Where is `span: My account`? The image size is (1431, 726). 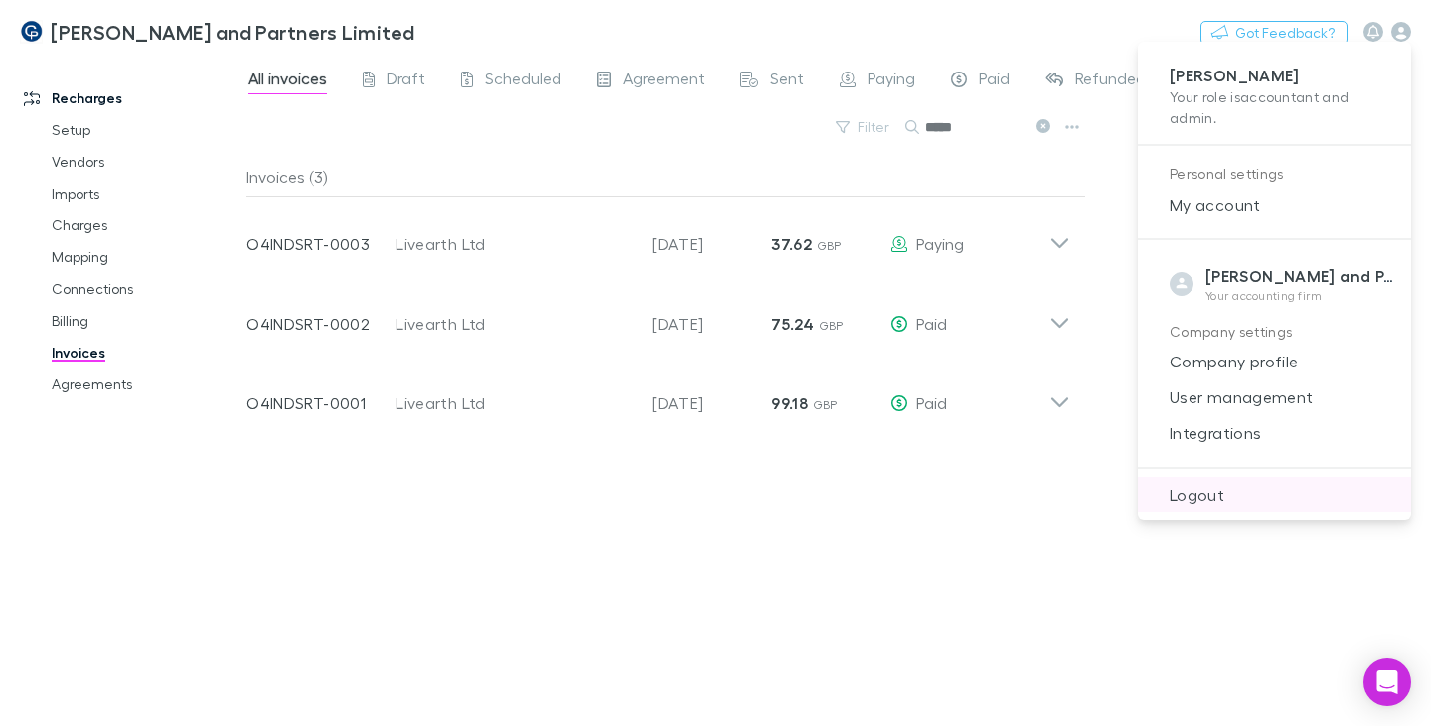 span: My account is located at coordinates (1274, 205).